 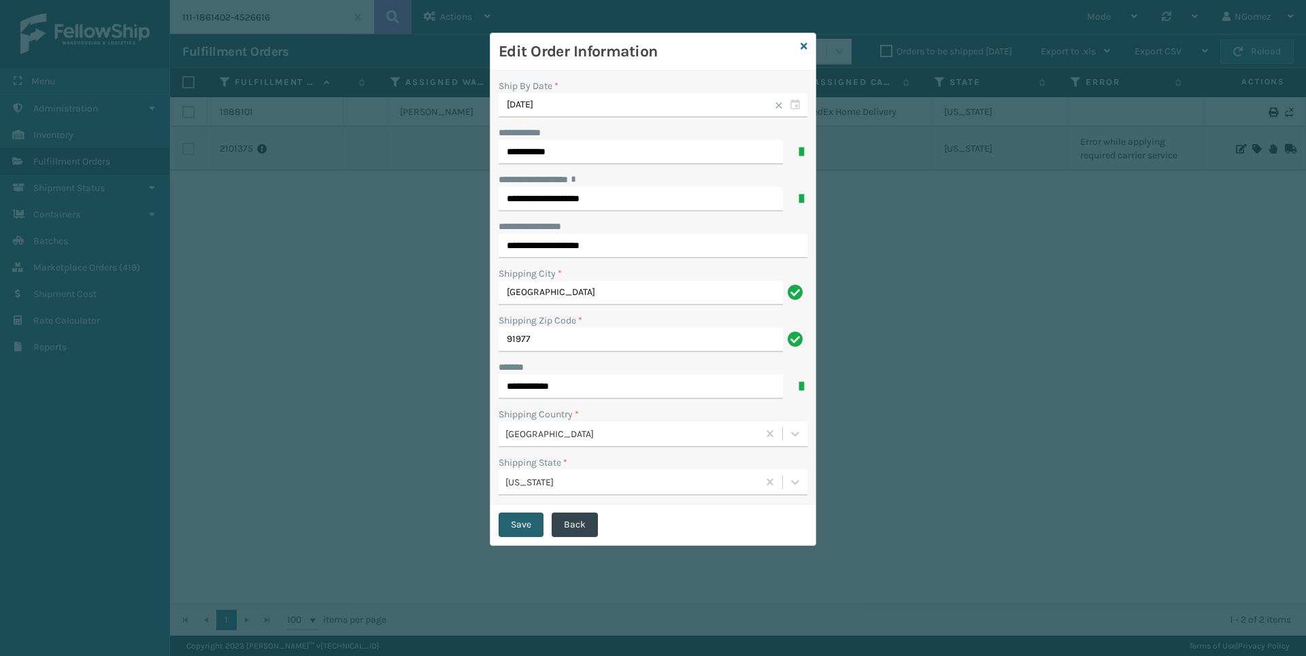 I want to click on button: Back, so click(x=575, y=525).